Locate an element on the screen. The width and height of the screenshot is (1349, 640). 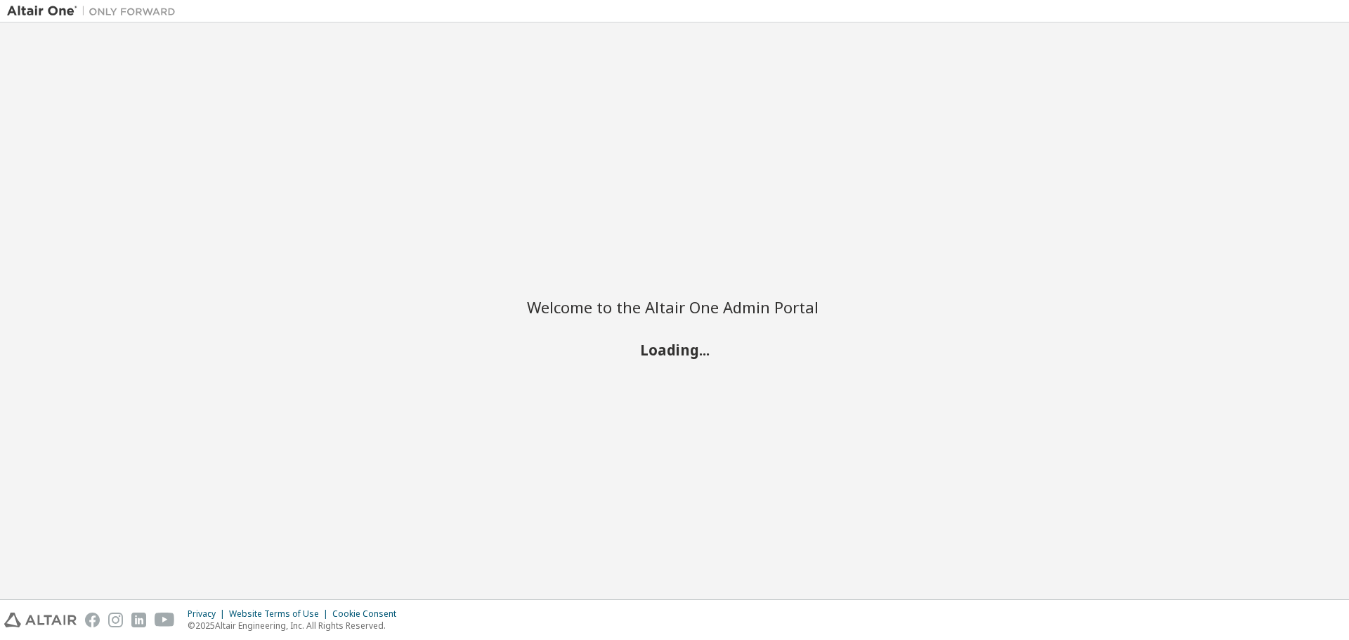
img: altair_logo.svg is located at coordinates (40, 620).